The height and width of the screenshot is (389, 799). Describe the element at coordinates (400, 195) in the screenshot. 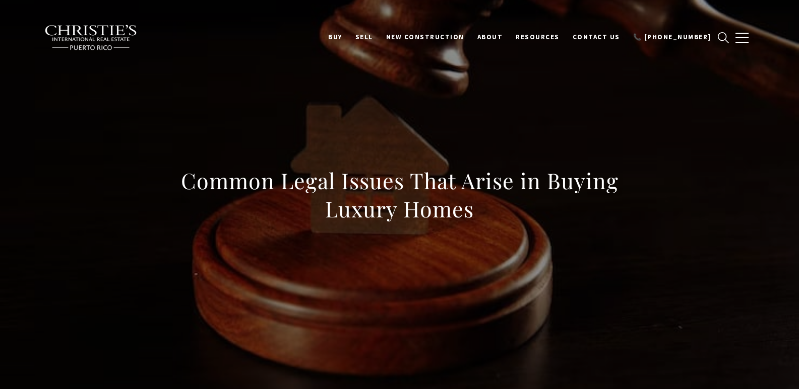

I see `h1: Common Legal Issues That Arise in Buying Luxury Homes` at that location.